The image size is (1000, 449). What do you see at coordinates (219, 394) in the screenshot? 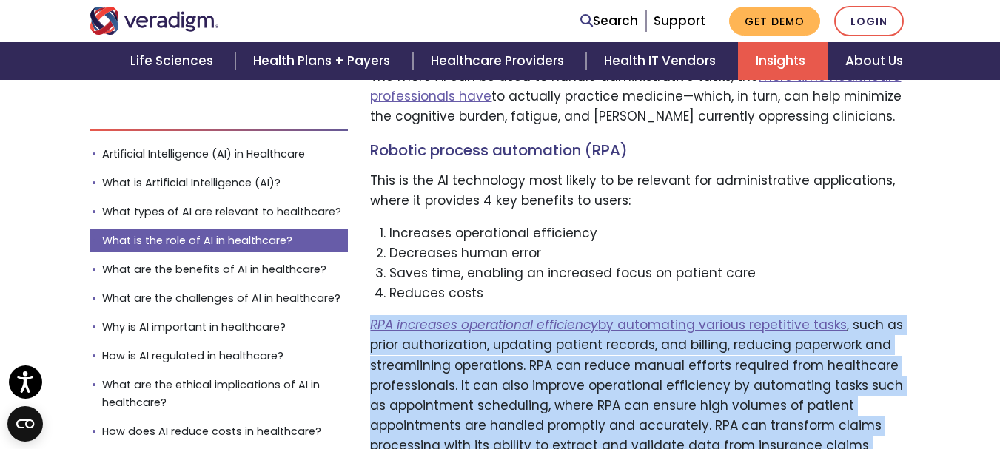
I see `a: What are the ethical implications of AI in healthcare?` at bounding box center [219, 394].